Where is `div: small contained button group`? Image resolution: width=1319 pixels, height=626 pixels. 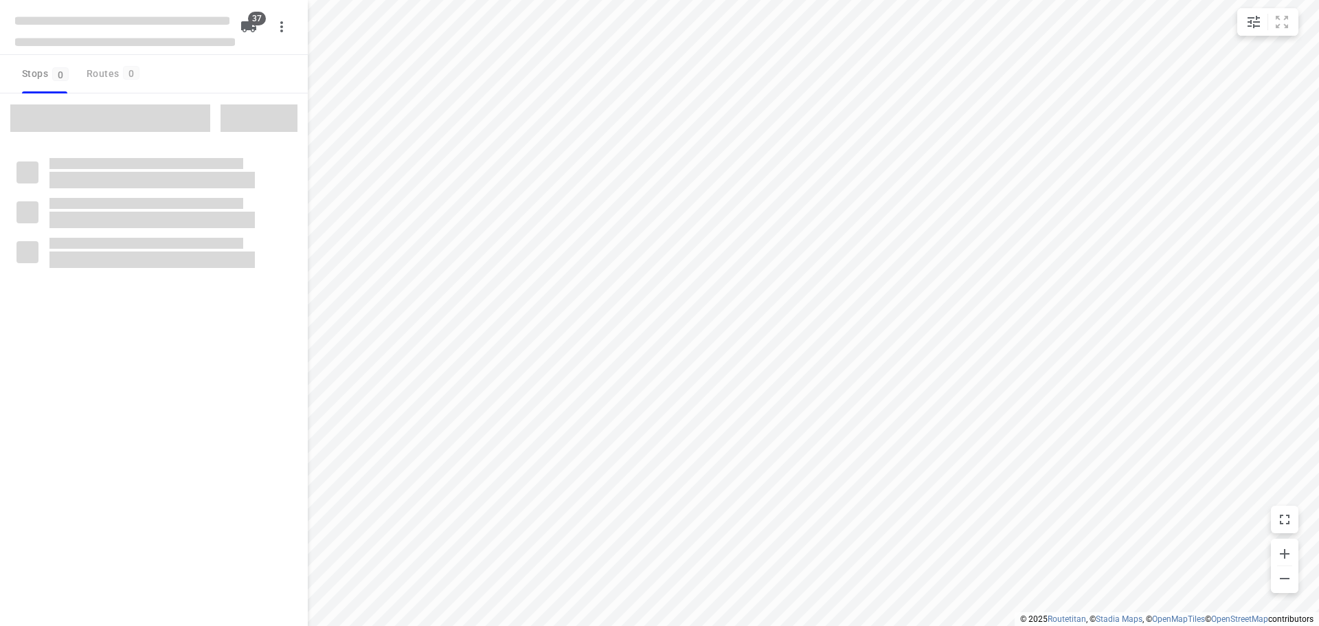 div: small contained button group is located at coordinates (1267, 22).